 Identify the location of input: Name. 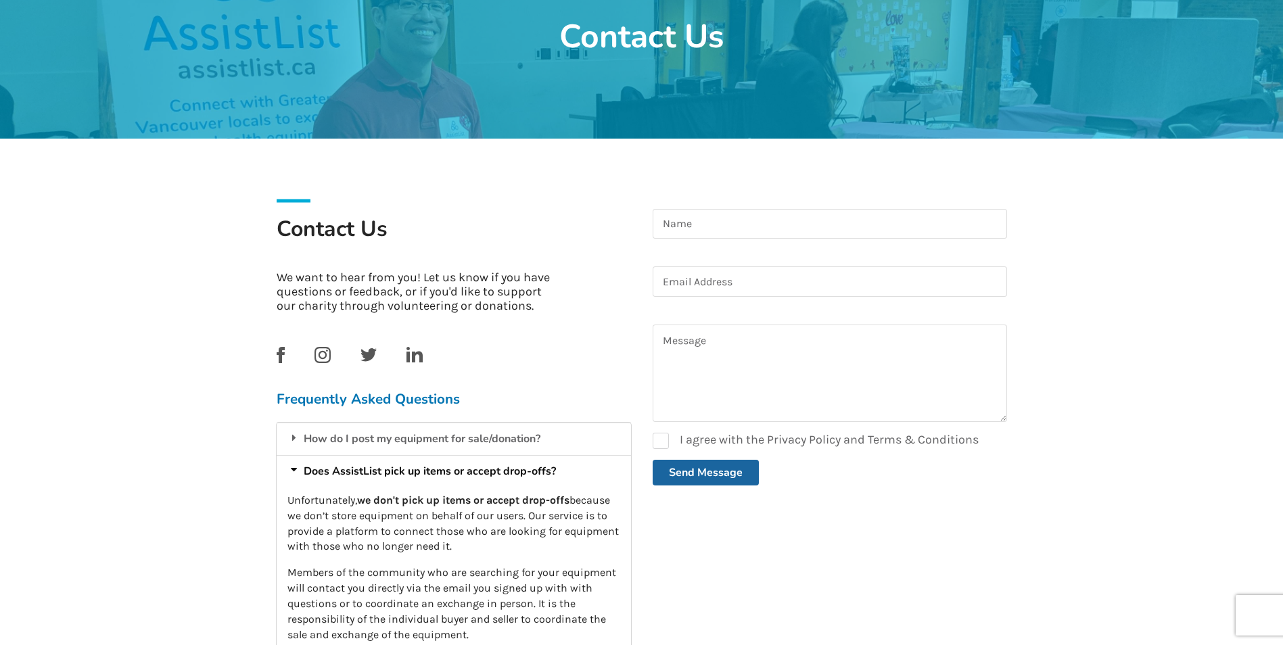
(830, 224).